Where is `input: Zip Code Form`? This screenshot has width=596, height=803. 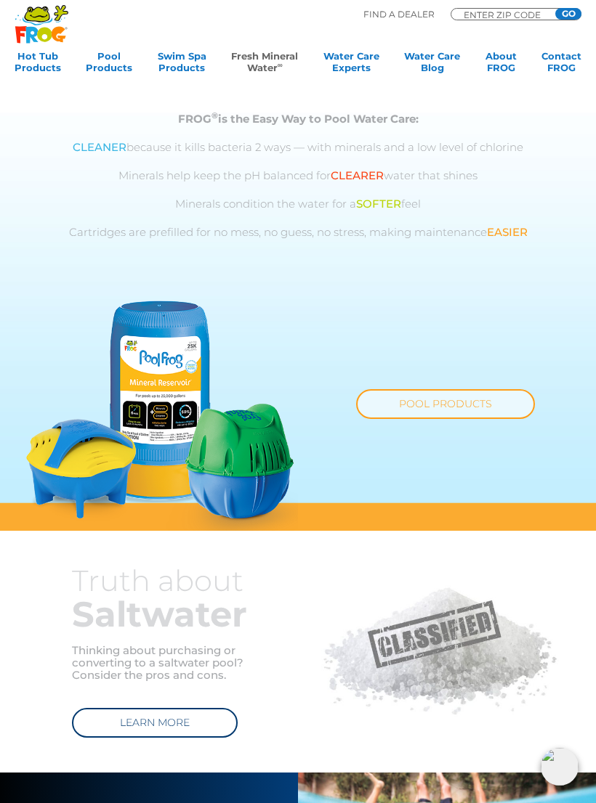
input: Zip Code Form is located at coordinates (506, 15).